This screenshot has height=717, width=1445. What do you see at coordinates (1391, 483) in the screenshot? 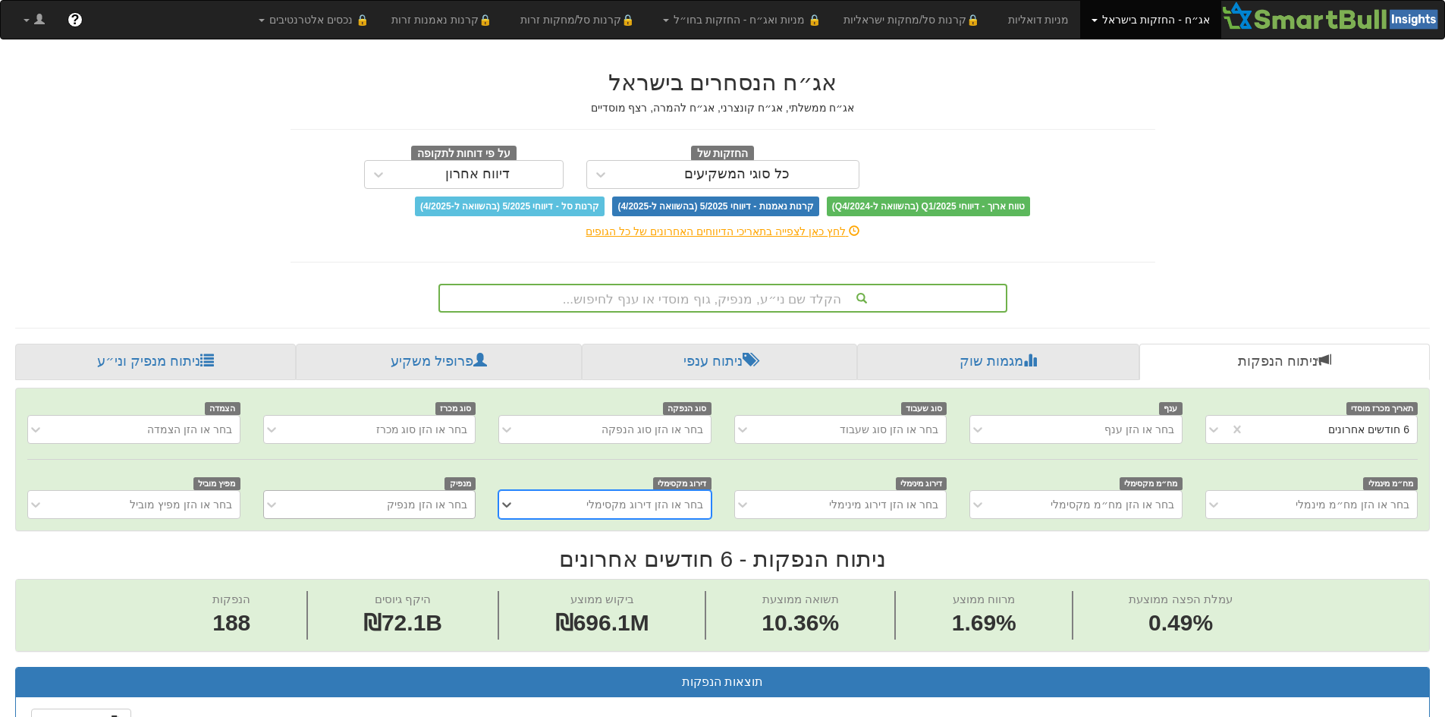
I see `span: מח״מ מינמלי` at bounding box center [1391, 483].